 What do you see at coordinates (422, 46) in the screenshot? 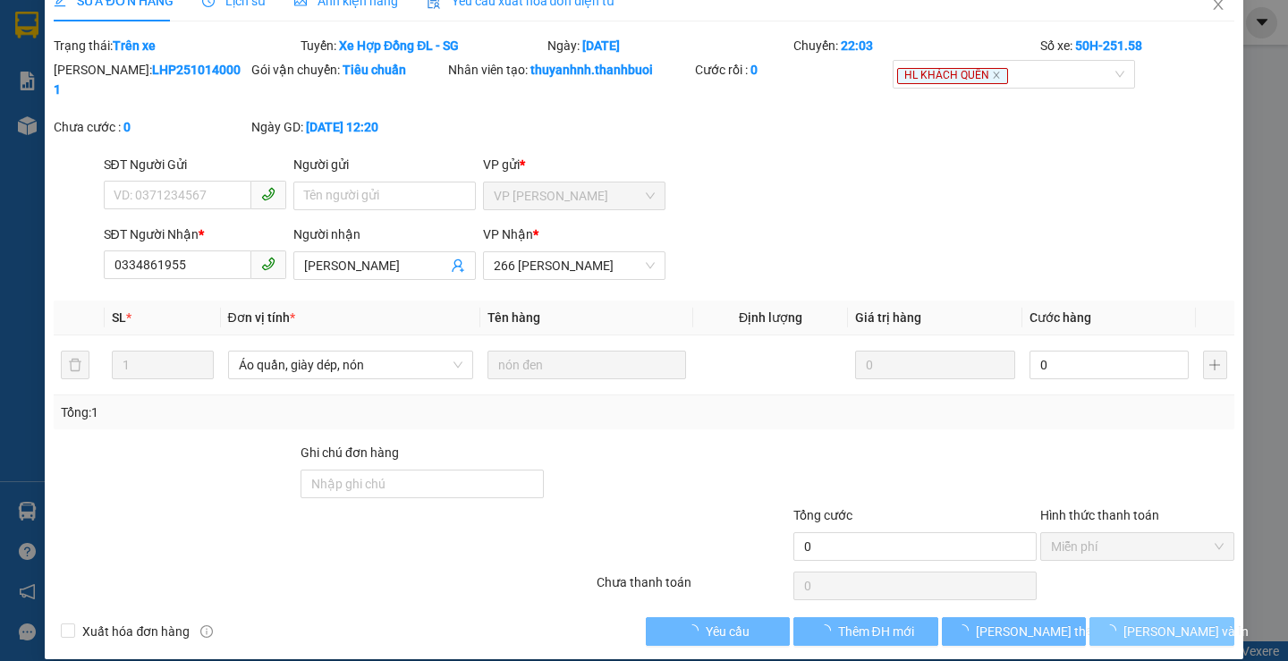
I see `div: Tuyến:` at bounding box center [422, 46].